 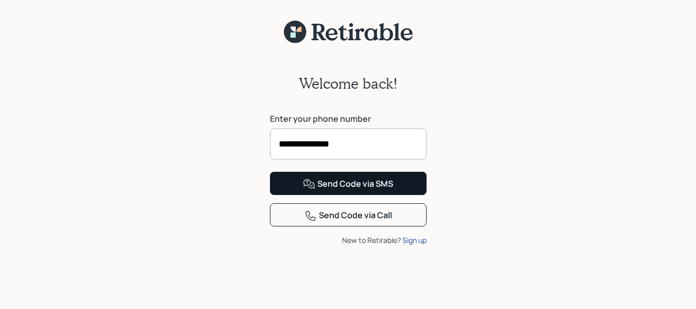 What do you see at coordinates (348, 214) in the screenshot?
I see `button: Send Code via Call` at bounding box center [348, 214].